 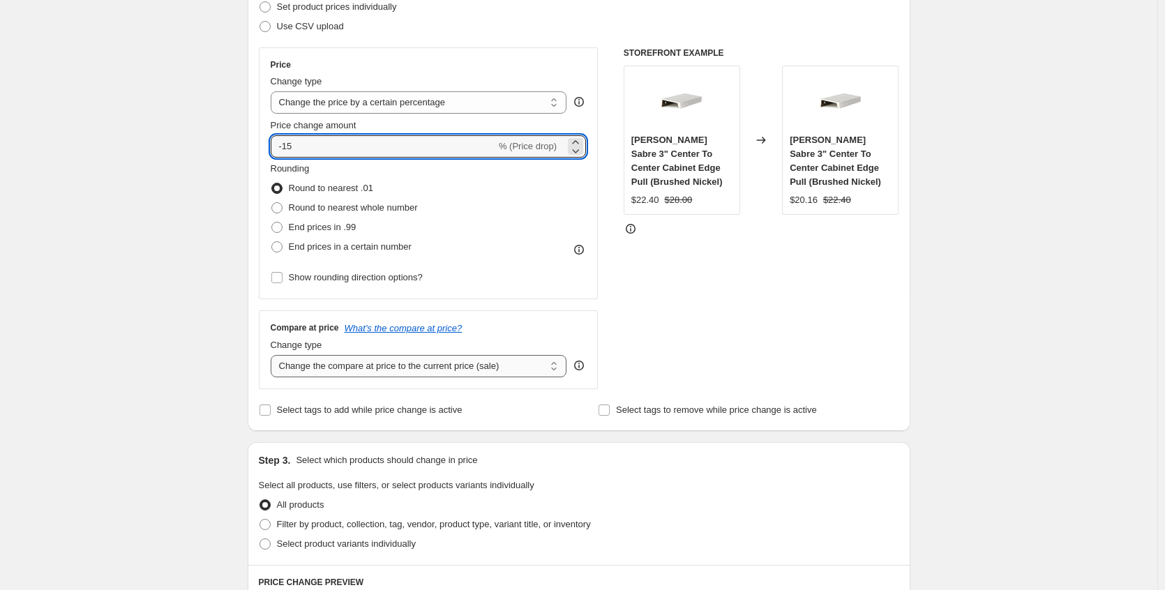 What do you see at coordinates (353, 207) in the screenshot?
I see `span: Round to nearest whole number` at bounding box center [353, 207].